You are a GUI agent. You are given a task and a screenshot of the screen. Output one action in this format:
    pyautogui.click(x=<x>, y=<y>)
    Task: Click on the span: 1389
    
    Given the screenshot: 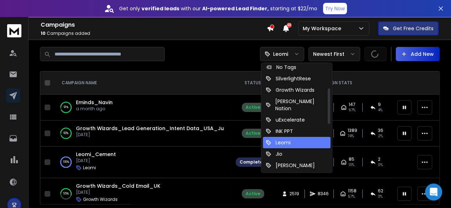 What is the action you would take?
    pyautogui.click(x=352, y=131)
    